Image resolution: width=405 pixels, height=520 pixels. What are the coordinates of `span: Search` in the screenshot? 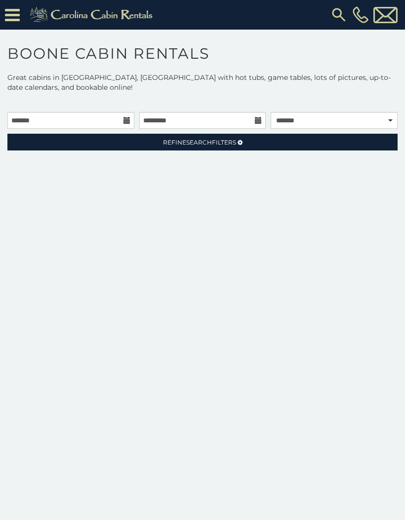 It's located at (199, 142).